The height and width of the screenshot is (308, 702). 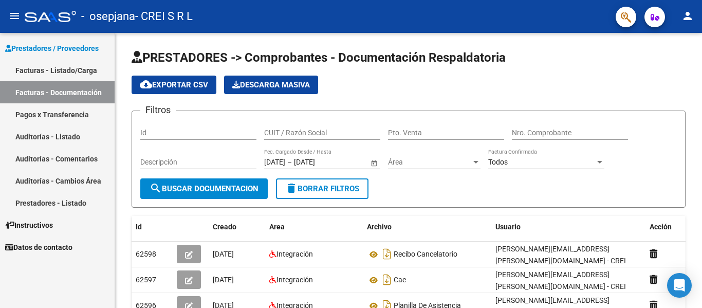 I want to click on span: Instructivos, so click(x=29, y=225).